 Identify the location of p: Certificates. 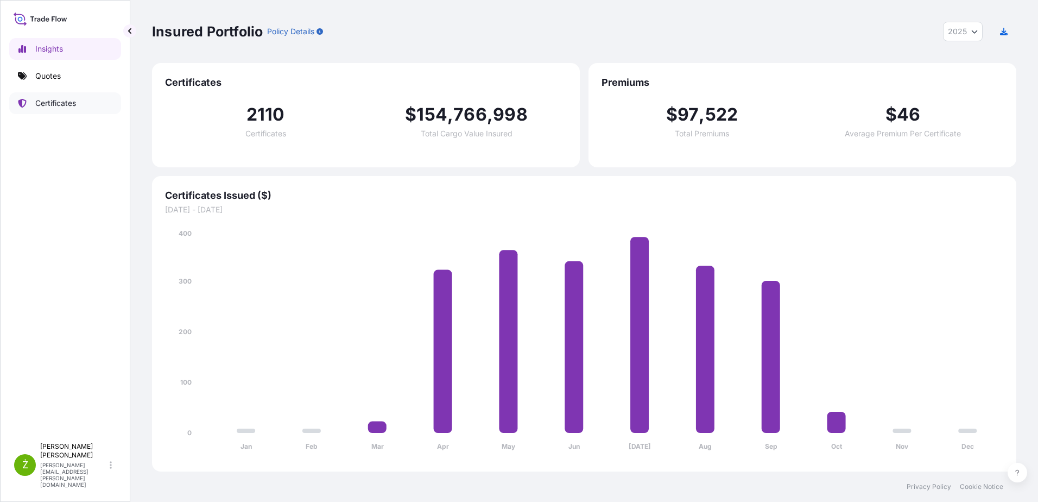
(55, 103).